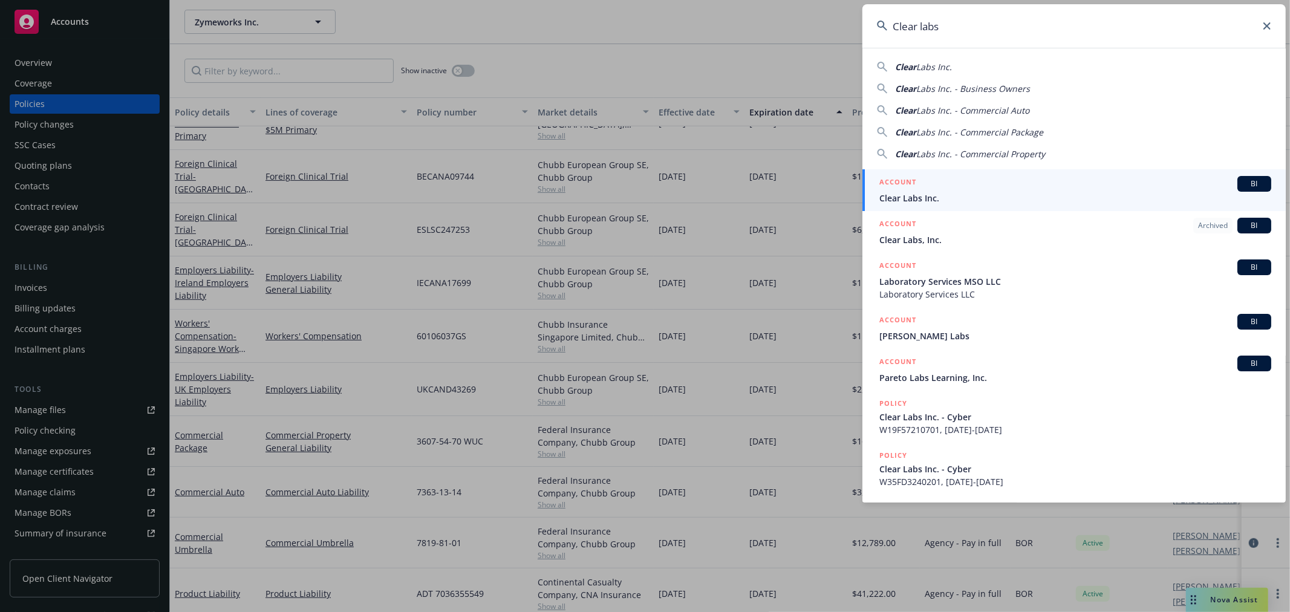 The height and width of the screenshot is (612, 1290). Describe the element at coordinates (1074, 370) in the screenshot. I see `a: ACCOUNTBIPareto Labs Learning, Inc.` at that location.